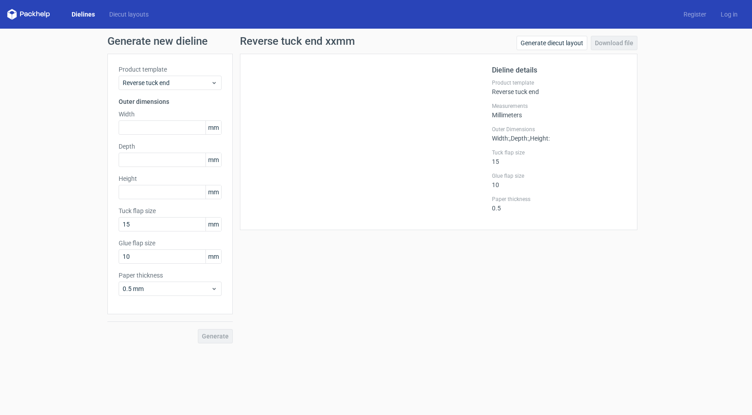 Image resolution: width=752 pixels, height=415 pixels. I want to click on div: 15, so click(559, 157).